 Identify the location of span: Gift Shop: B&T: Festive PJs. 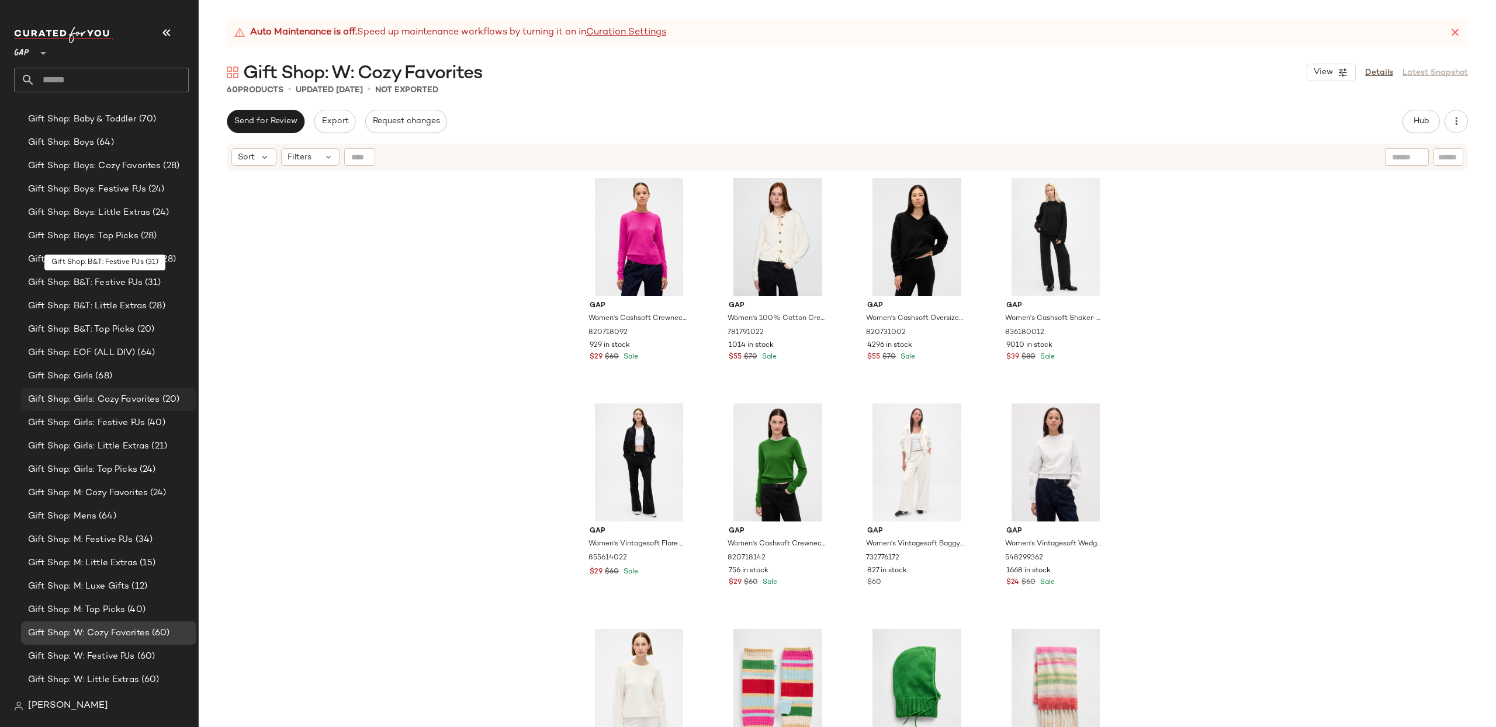
(85, 283).